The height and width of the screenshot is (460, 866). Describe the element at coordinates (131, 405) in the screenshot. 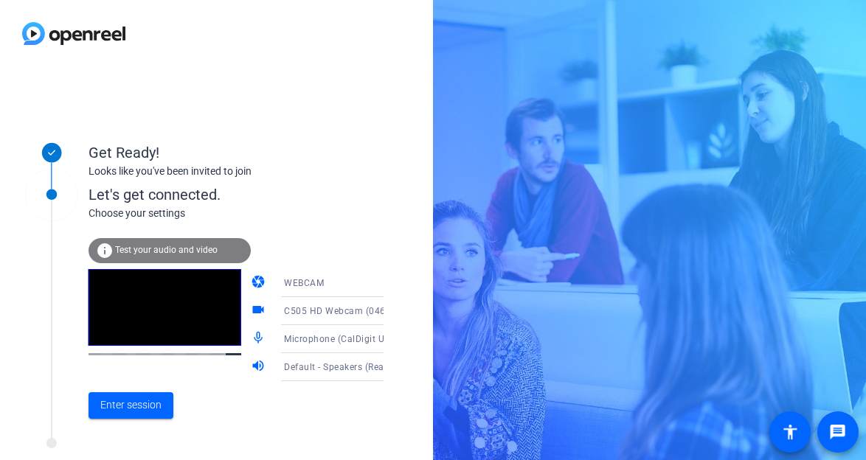

I see `span: Enter session` at that location.